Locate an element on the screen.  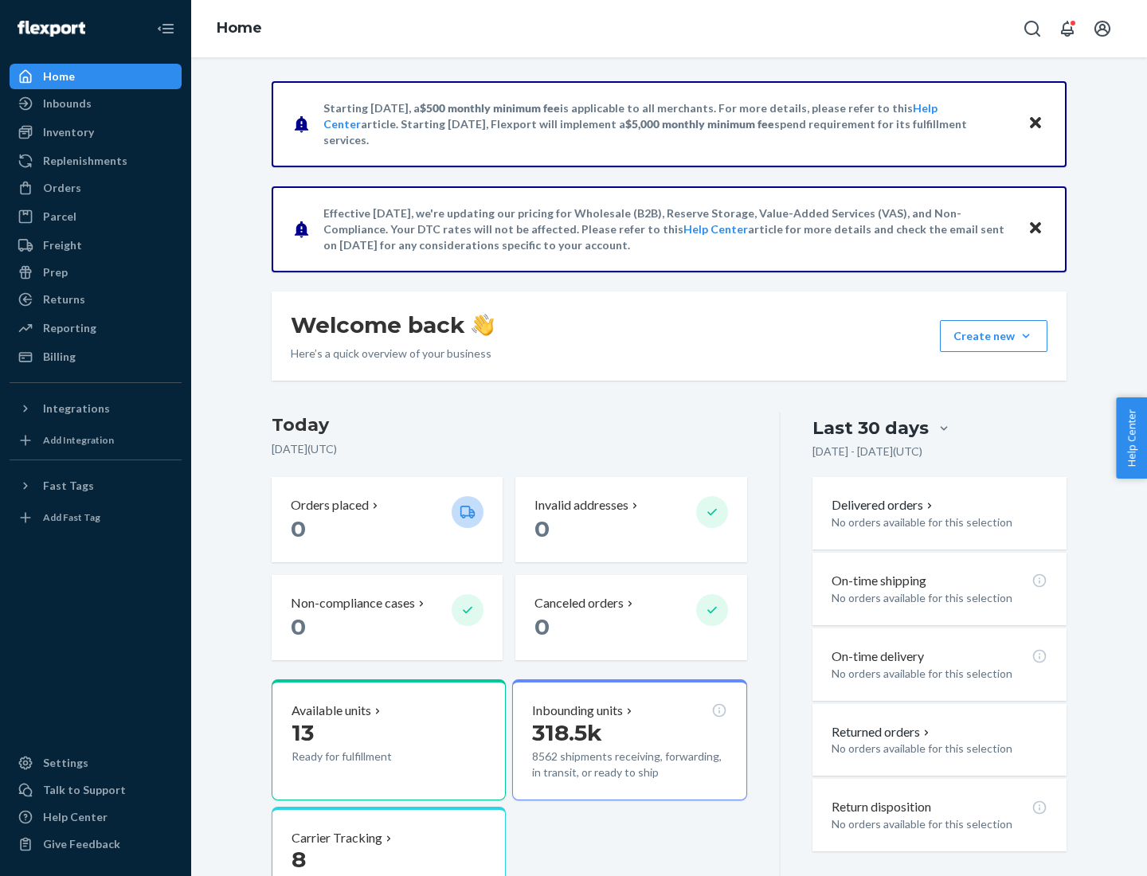
div: Add Fast Tag is located at coordinates (72, 517).